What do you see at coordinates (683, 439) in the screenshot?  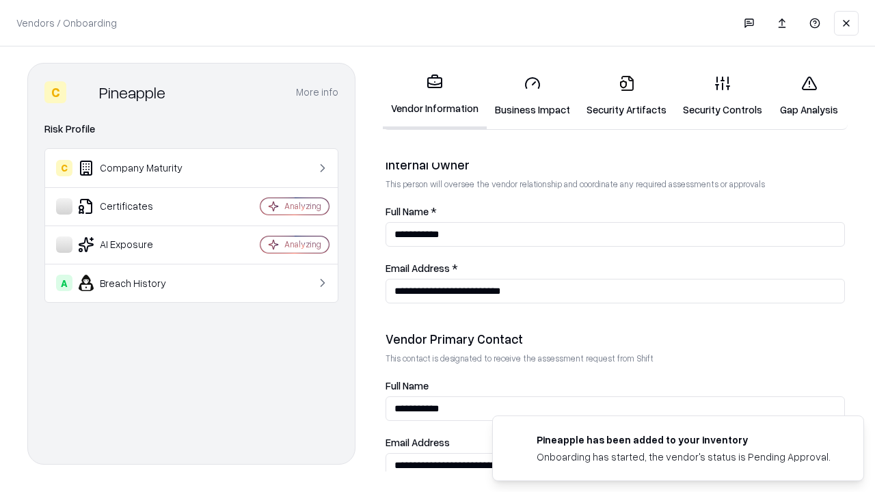 I see `div: Pineapple has been added to your inventory` at bounding box center [683, 439].